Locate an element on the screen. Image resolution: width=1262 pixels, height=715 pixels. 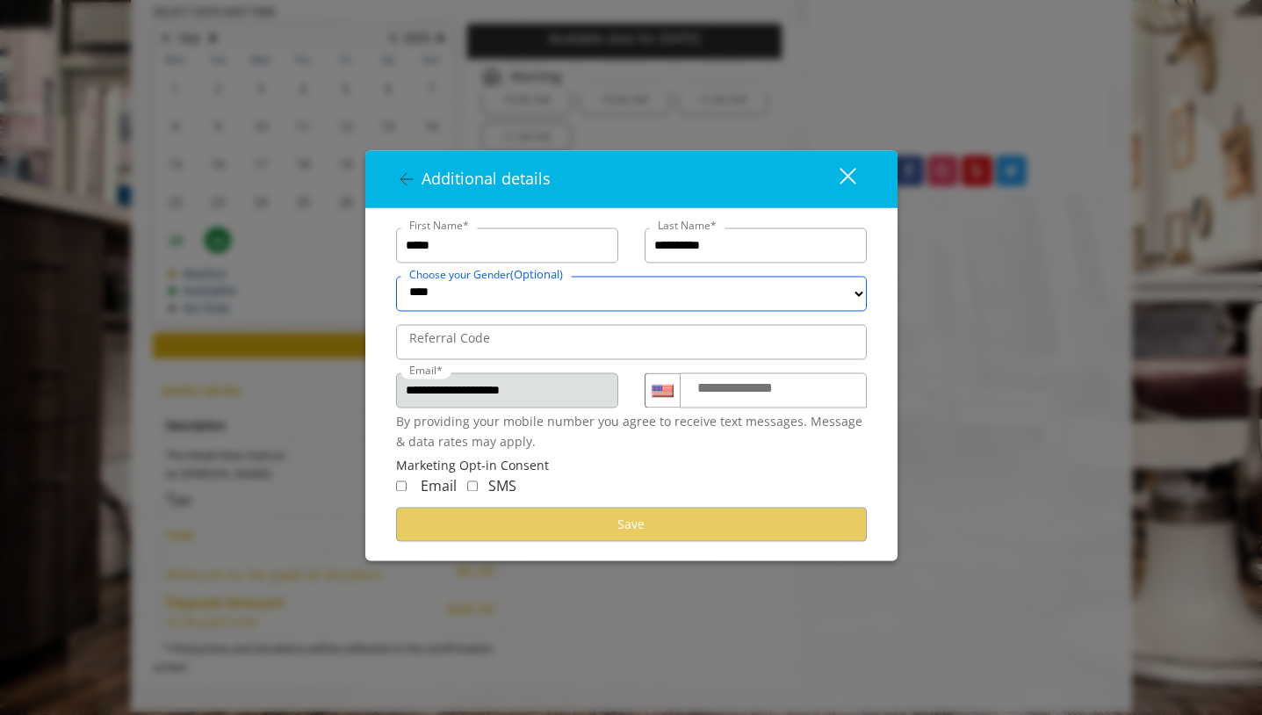
div: Country is located at coordinates (662, 391).